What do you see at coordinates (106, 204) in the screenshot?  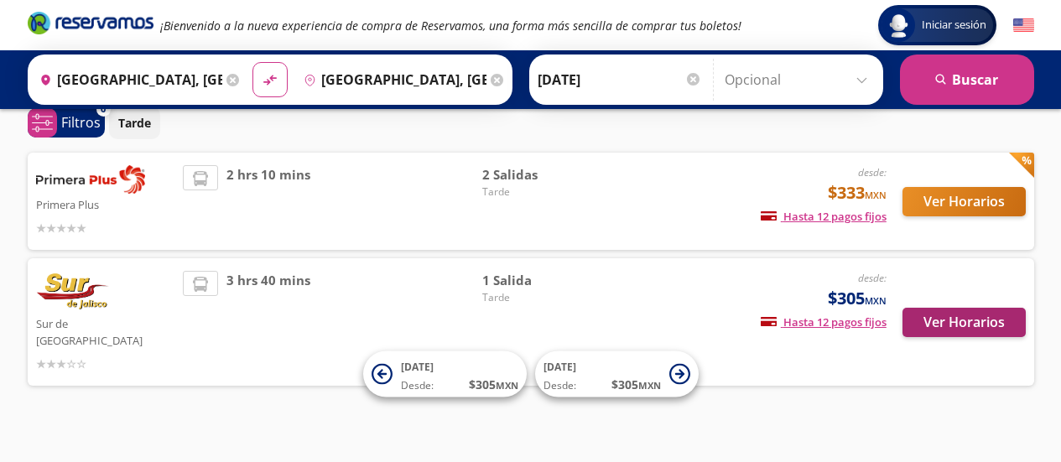 I see `p: Primera Plus` at bounding box center [106, 204].